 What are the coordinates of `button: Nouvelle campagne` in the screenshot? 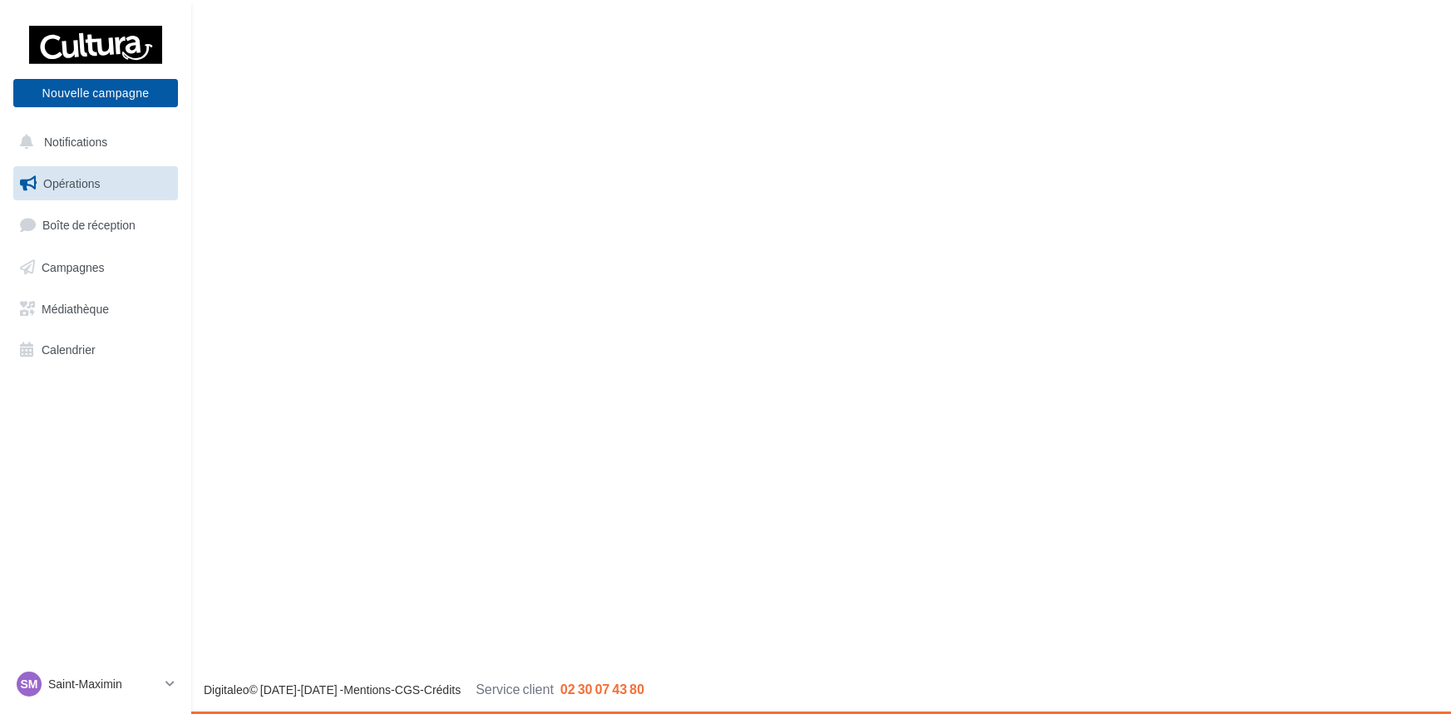 It's located at (96, 93).